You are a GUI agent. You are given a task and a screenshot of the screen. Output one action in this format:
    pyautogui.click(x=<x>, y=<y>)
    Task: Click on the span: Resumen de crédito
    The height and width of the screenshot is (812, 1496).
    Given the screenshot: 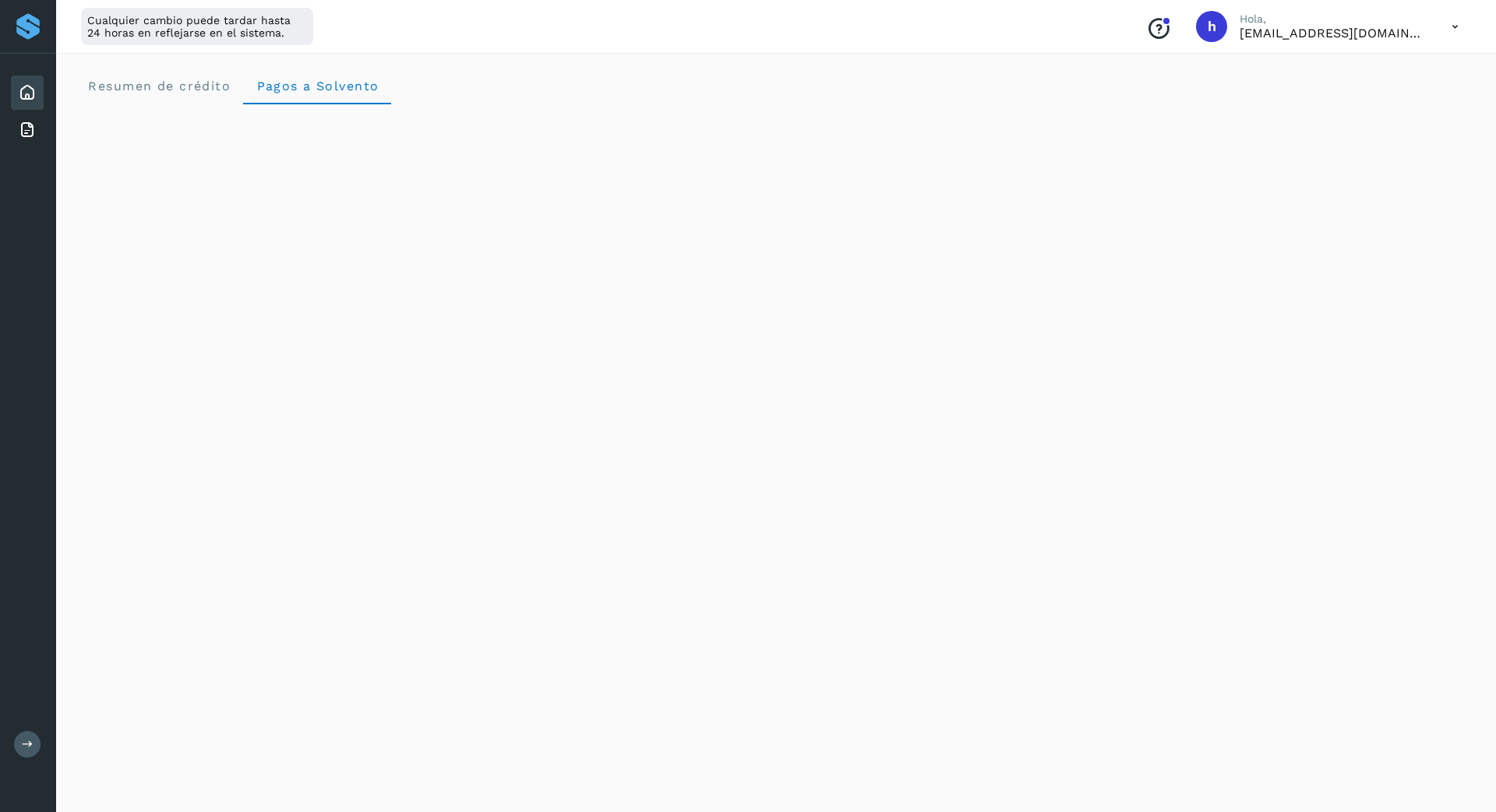 What is the action you would take?
    pyautogui.click(x=158, y=86)
    